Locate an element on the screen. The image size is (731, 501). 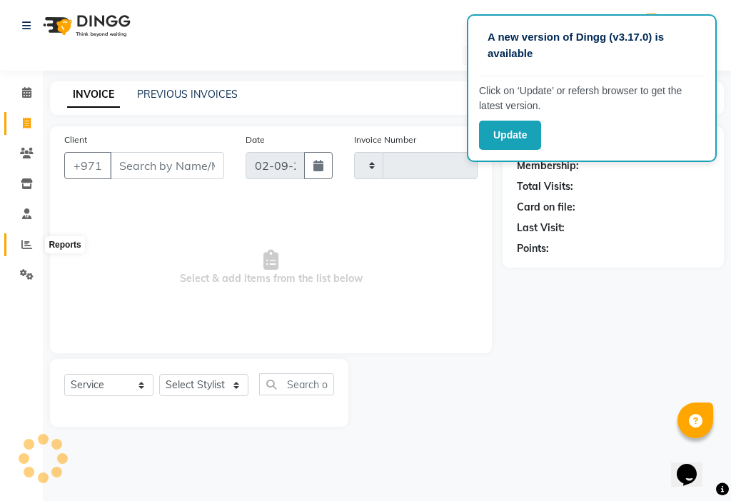
label: Client is located at coordinates (76, 140).